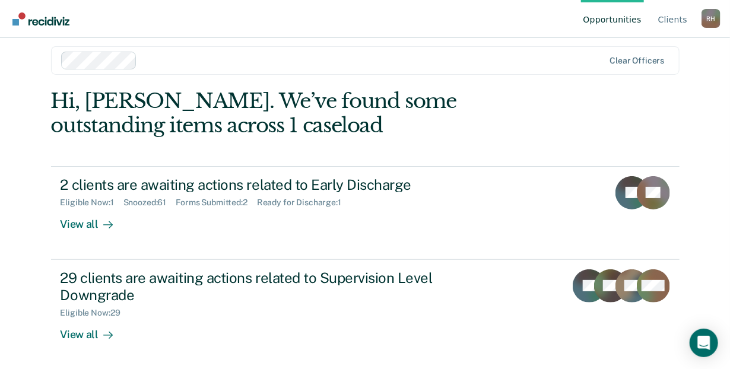 This screenshot has width=730, height=369. I want to click on a: 2 clients are awaiting actions related to Early DischargeEligible Now:1Snoozed:61Forms Submitted:..., so click(365, 213).